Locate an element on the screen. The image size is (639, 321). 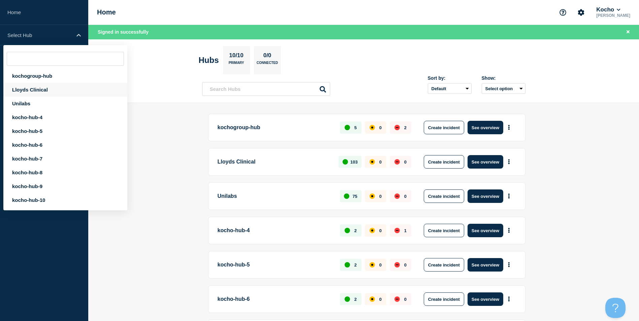
p: 75 is located at coordinates (355, 196).